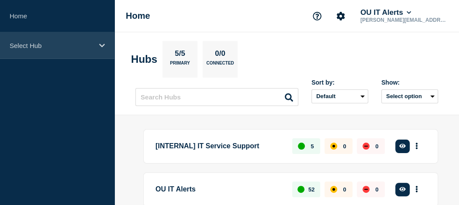  Describe the element at coordinates (410, 83) in the screenshot. I see `div: Show:` at that location.